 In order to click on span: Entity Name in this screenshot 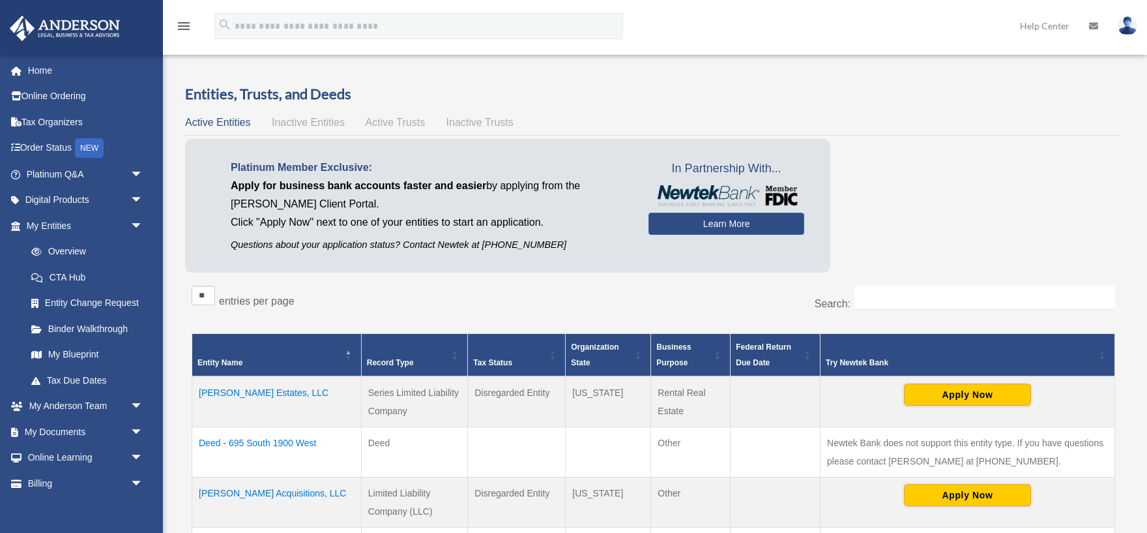, I will do `click(220, 362)`.